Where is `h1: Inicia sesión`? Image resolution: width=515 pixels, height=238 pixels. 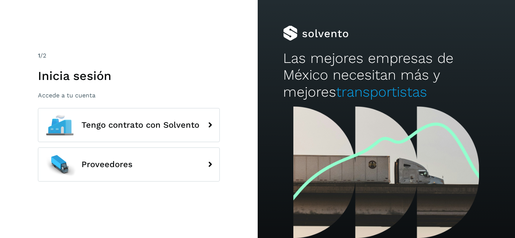 h1: Inicia sesión is located at coordinates (129, 76).